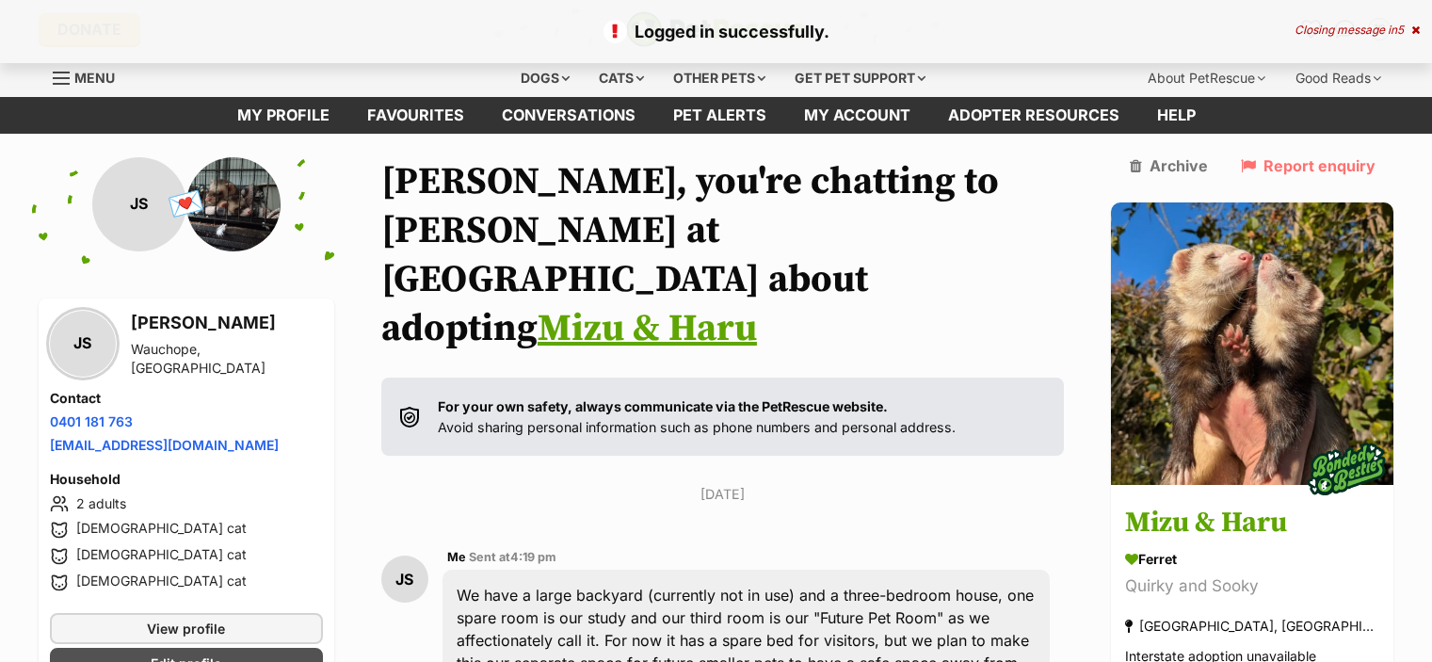 Image resolution: width=1432 pixels, height=662 pixels. Describe the element at coordinates (186, 504) in the screenshot. I see `li: 2 adults` at that location.